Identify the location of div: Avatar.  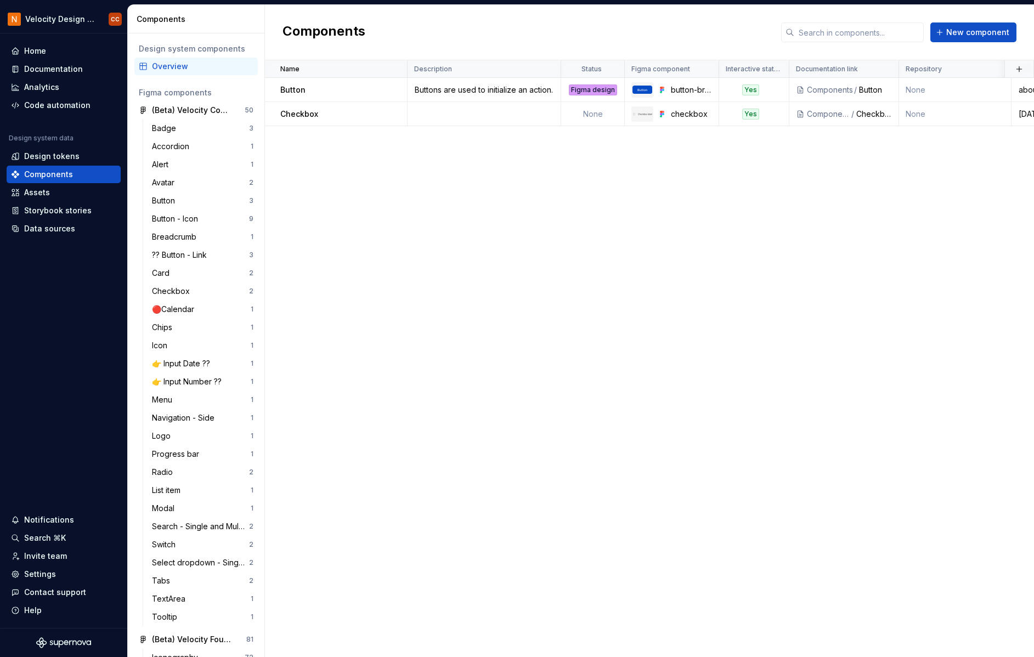
(165, 183).